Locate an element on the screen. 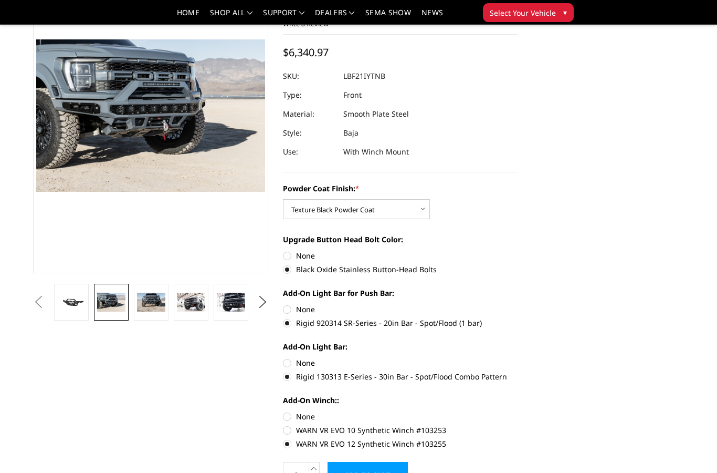 Image resolution: width=717 pixels, height=473 pixels. label: WARN VR EVO 10 Synthetic Winch #103253 is located at coordinates (401, 430).